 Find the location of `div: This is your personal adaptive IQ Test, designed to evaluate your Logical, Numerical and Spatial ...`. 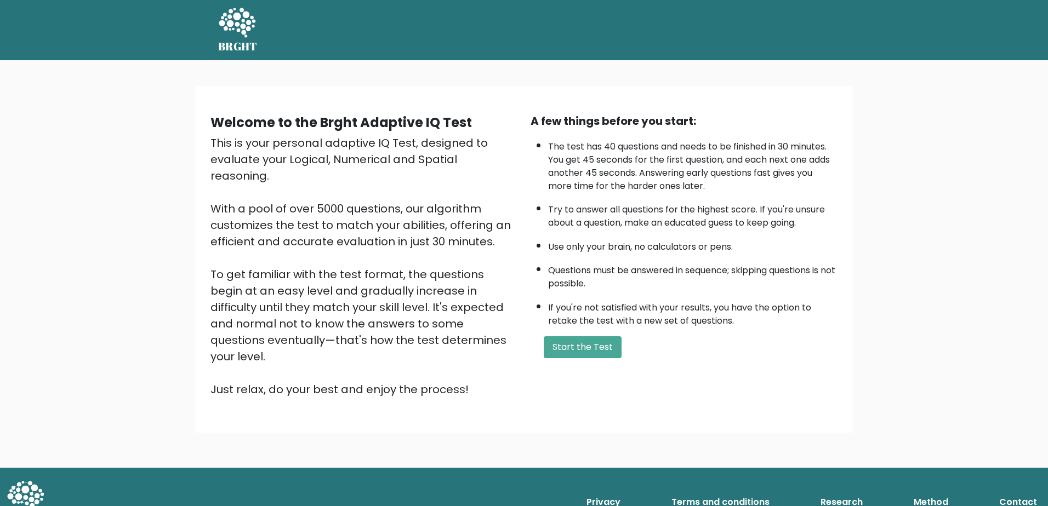

div: This is your personal adaptive IQ Test, designed to evaluate your Logical, Numerical and Spatial ... is located at coordinates (364, 266).